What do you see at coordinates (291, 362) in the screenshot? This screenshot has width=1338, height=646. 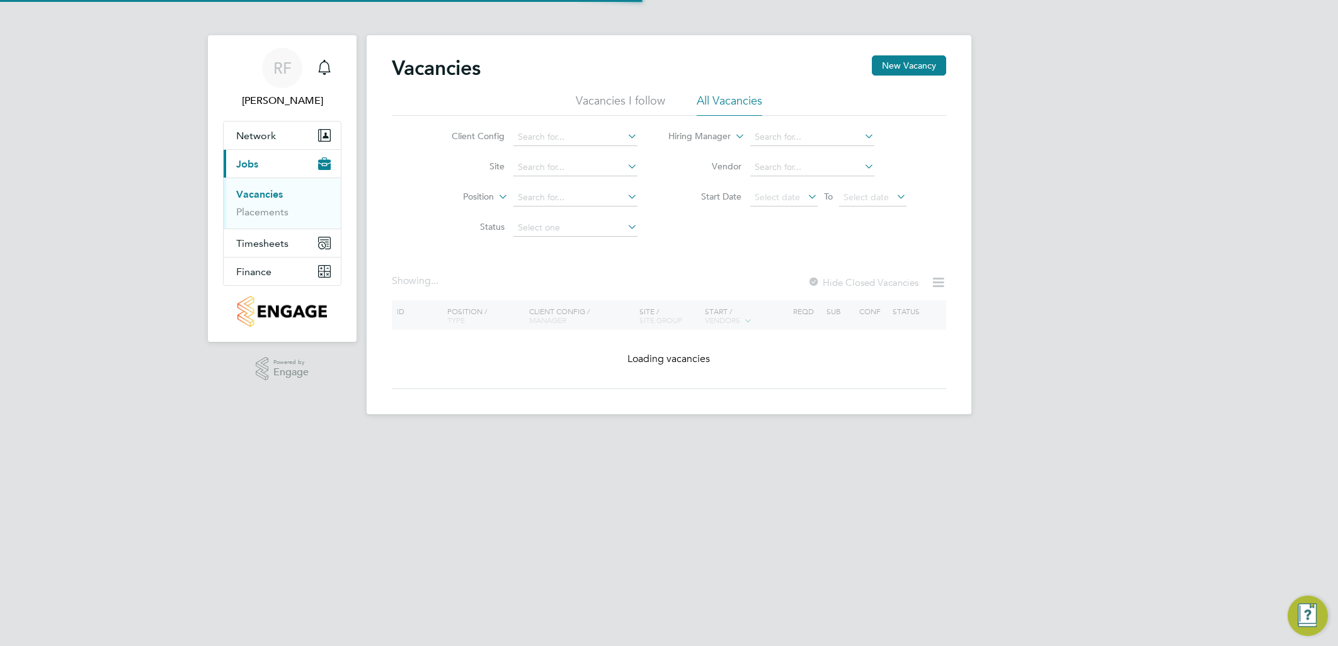 I see `span: Powered by` at bounding box center [291, 362].